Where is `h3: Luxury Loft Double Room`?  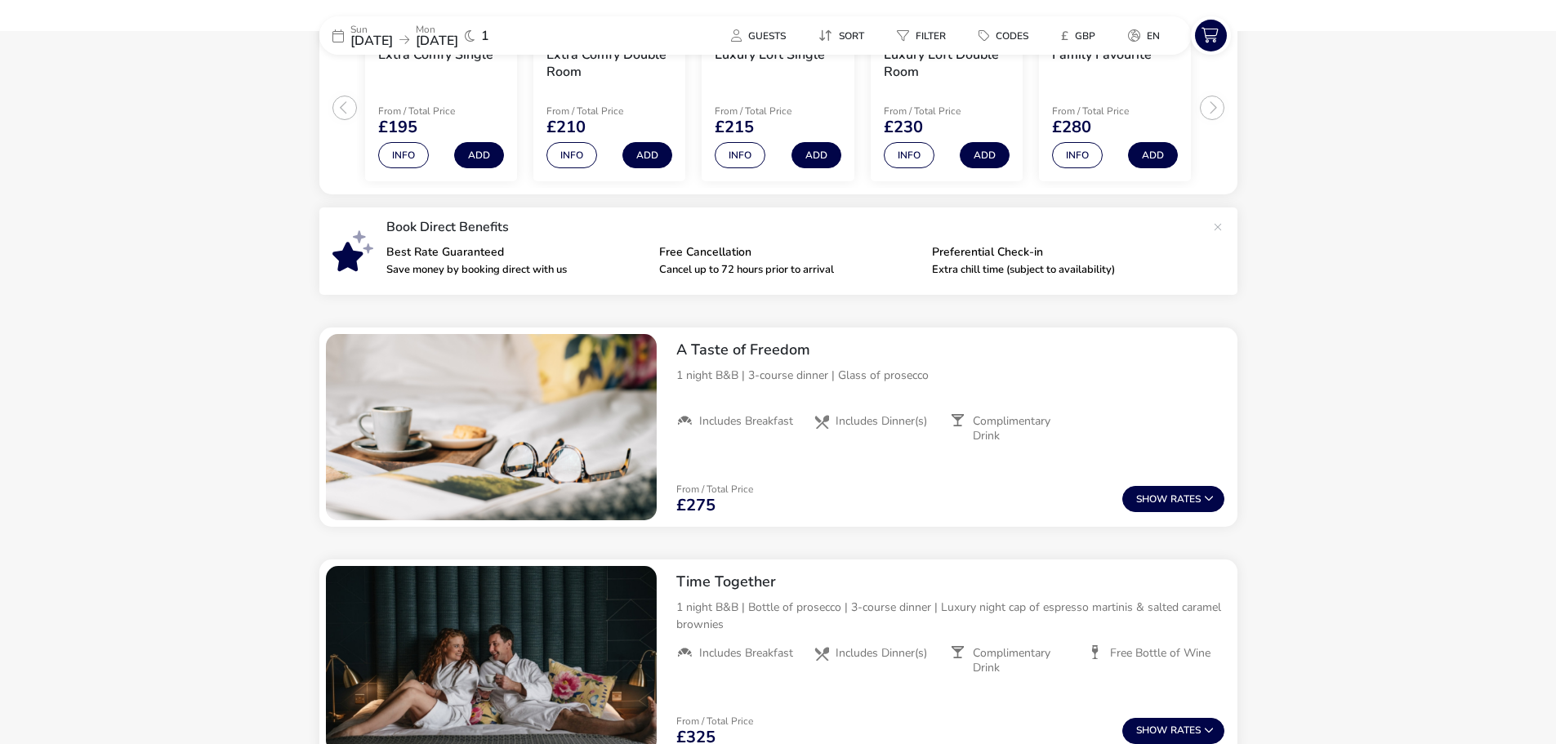 h3: Luxury Loft Double Room is located at coordinates (946, 64).